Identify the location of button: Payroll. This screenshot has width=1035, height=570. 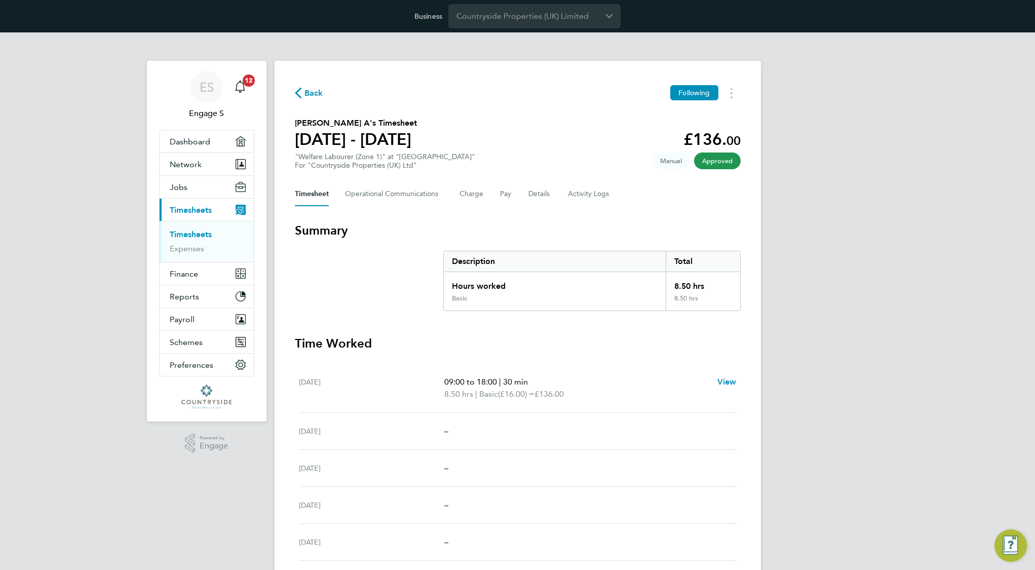
(207, 319).